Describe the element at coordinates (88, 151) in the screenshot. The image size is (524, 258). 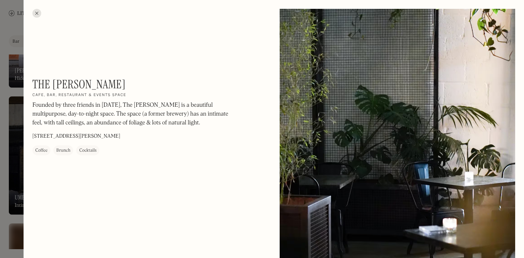
I see `div: Cocktails` at that location.